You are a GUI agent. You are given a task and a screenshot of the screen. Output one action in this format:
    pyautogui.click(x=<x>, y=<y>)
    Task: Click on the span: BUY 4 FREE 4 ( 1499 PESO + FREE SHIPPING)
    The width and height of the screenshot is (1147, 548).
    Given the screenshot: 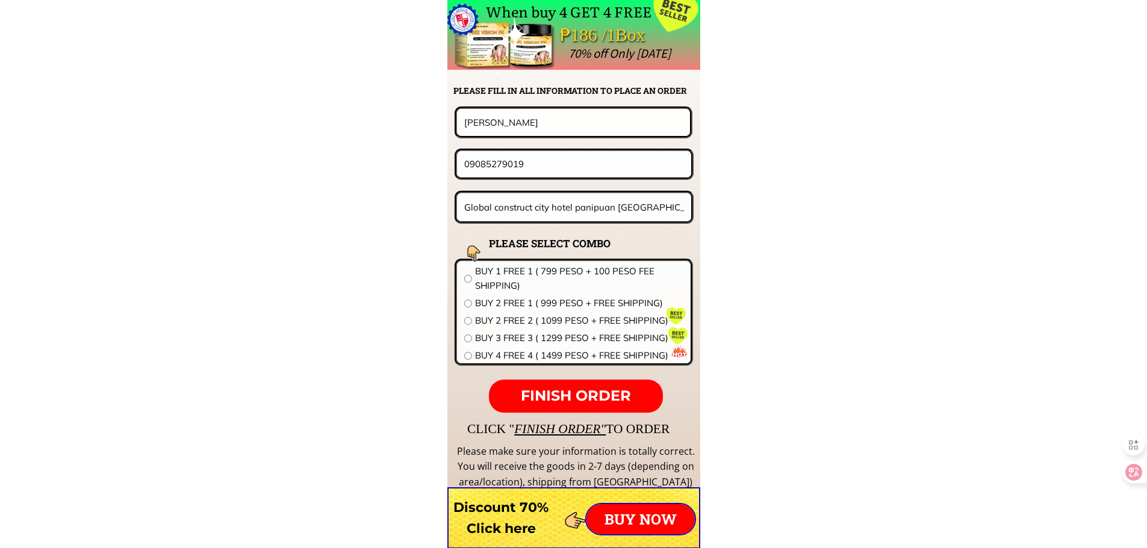 What is the action you would take?
    pyautogui.click(x=579, y=356)
    